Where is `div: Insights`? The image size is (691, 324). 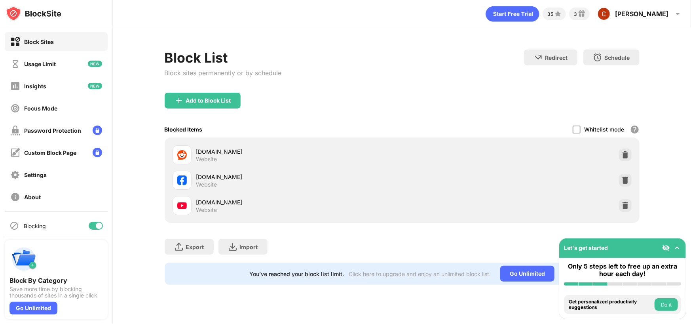 div: Insights is located at coordinates (35, 86).